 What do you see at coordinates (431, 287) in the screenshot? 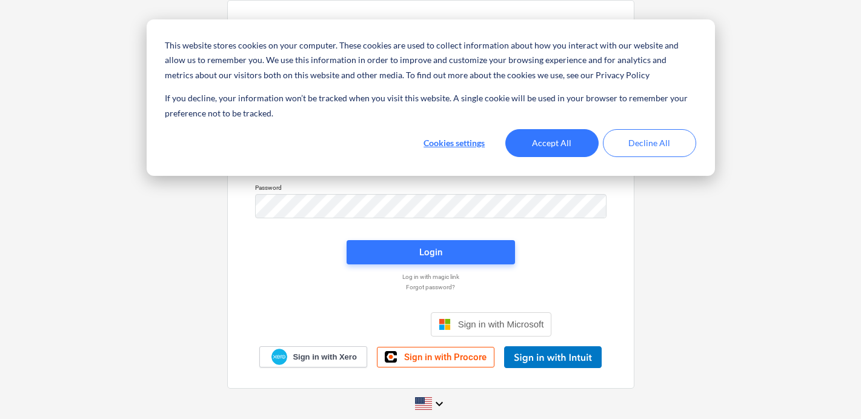
I see `a: Forgot password?` at bounding box center [431, 287].